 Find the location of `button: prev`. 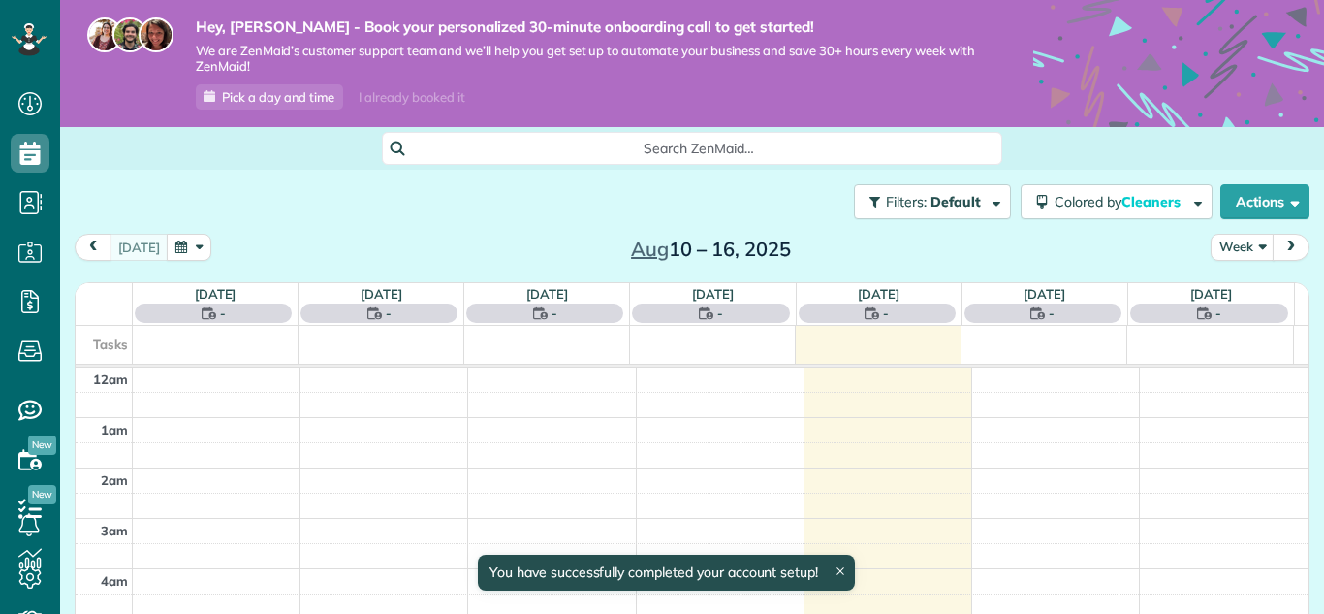

button: prev is located at coordinates (93, 246).